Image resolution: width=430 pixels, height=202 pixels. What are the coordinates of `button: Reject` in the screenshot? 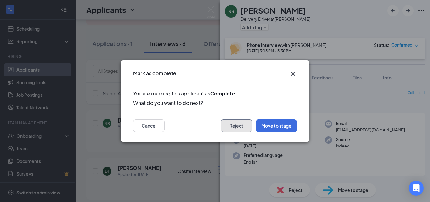 It's located at (237, 126).